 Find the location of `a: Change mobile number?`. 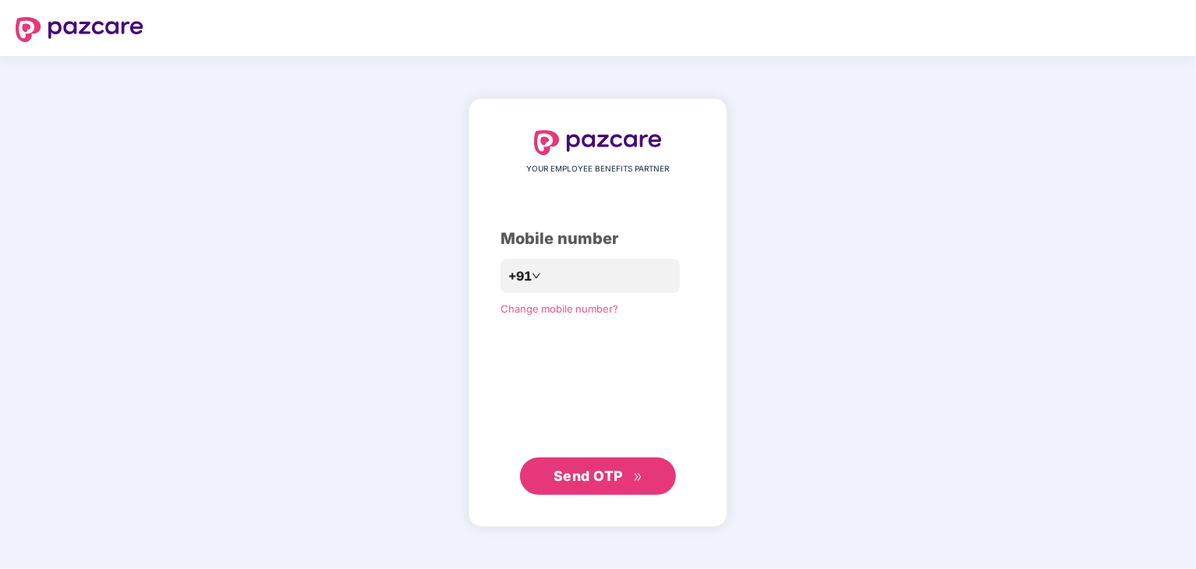

a: Change mobile number? is located at coordinates (559, 309).